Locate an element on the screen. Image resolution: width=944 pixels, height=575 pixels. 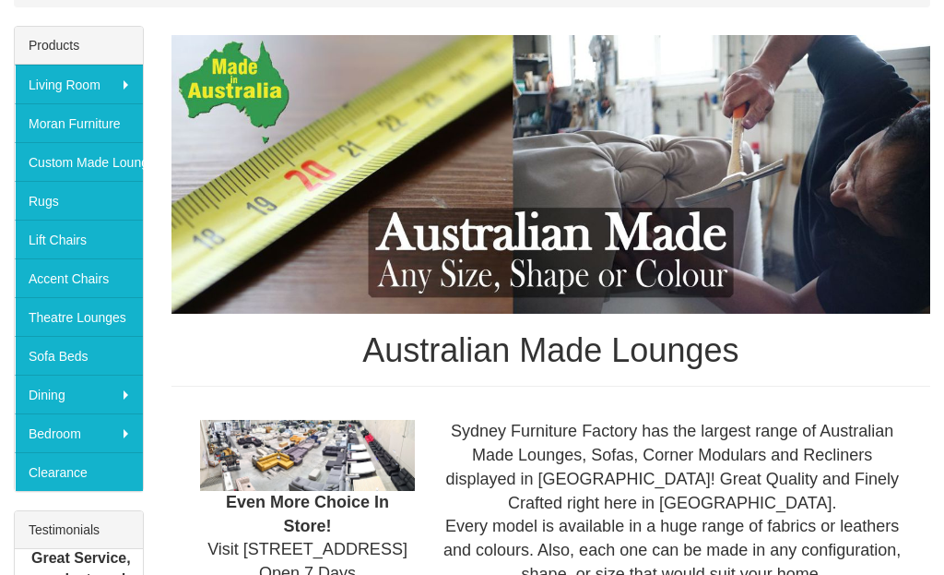
a: Bedroom is located at coordinates (78, 434).